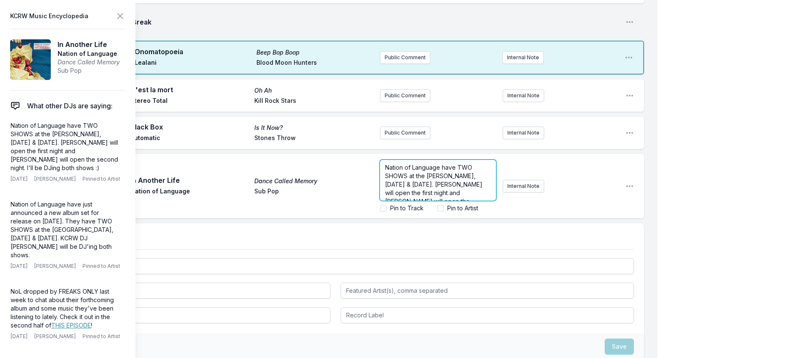  Describe the element at coordinates (189, 102) in the screenshot. I see `span: Stereo Total` at that location.